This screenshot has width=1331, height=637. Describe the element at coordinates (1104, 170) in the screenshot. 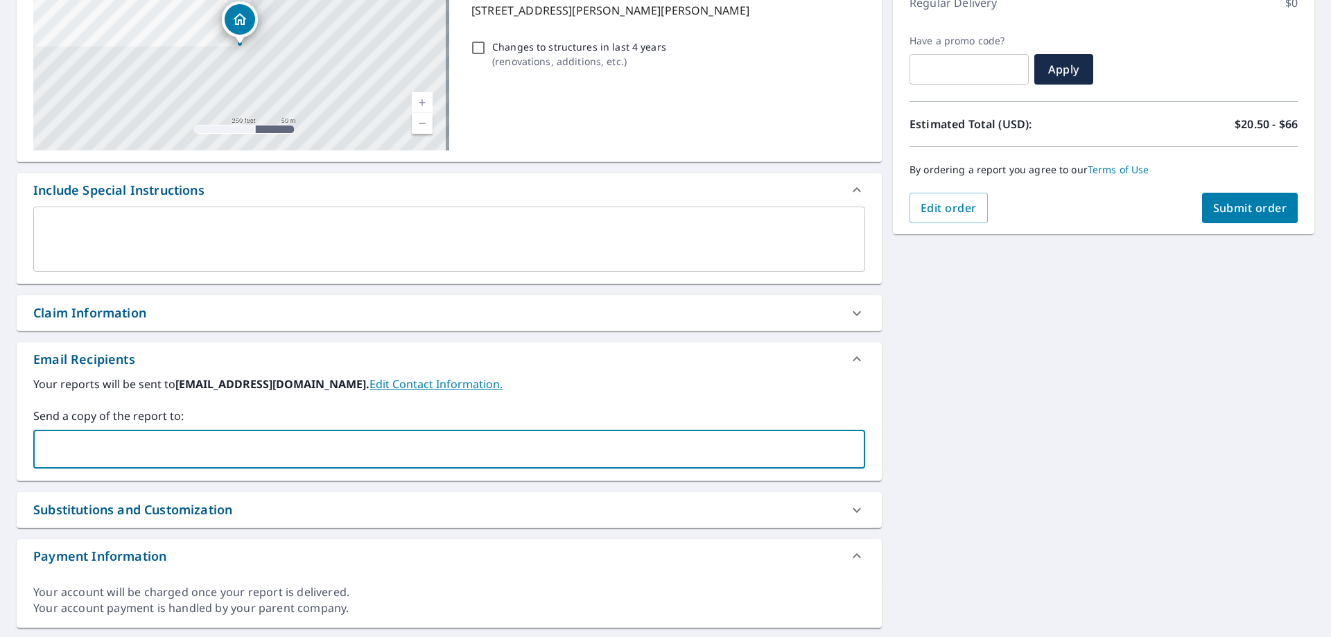

I see `p: By ordering a report you agree to our` at that location.